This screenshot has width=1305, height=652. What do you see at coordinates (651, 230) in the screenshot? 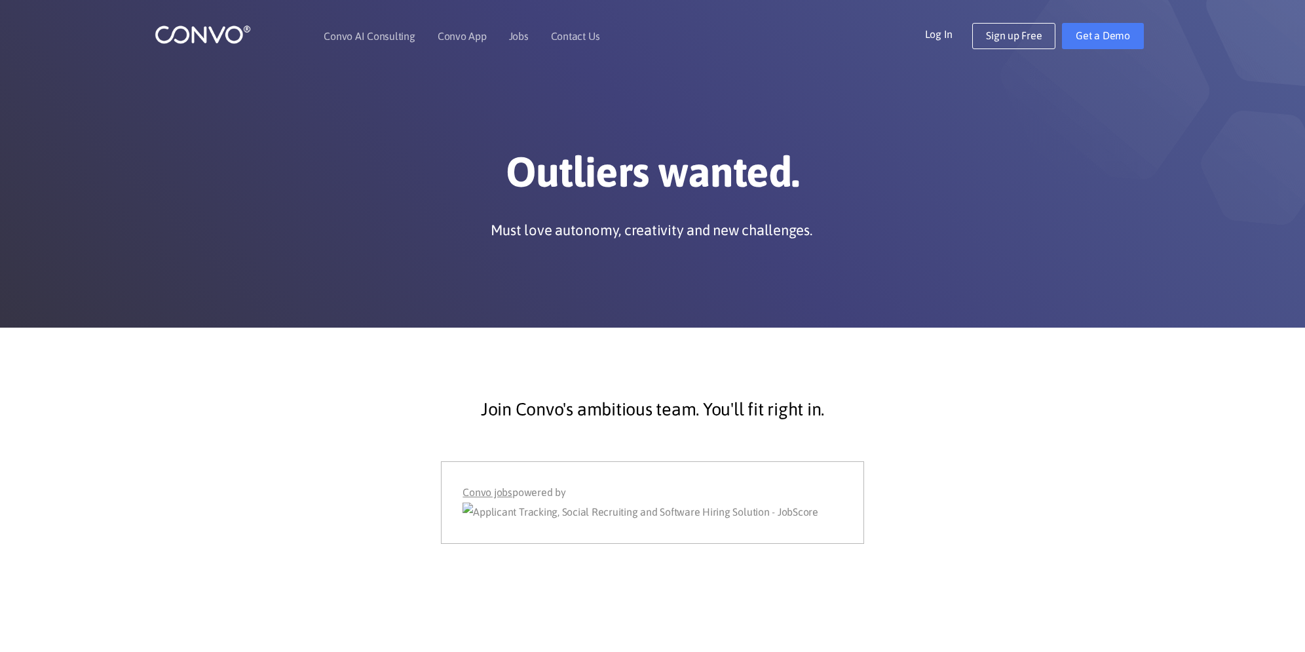
I see `p: Must love autonomy, creativity and new challenges.` at bounding box center [651, 230].